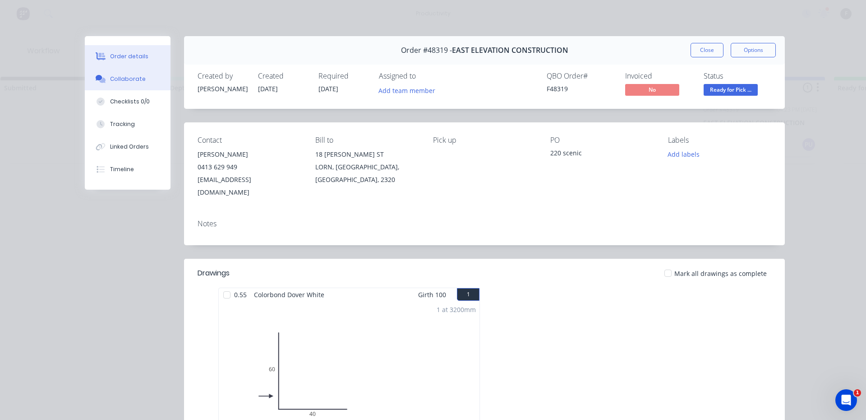 The height and width of the screenshot is (420, 866). What do you see at coordinates (581, 76) in the screenshot?
I see `div: QBO Order #` at bounding box center [581, 76].